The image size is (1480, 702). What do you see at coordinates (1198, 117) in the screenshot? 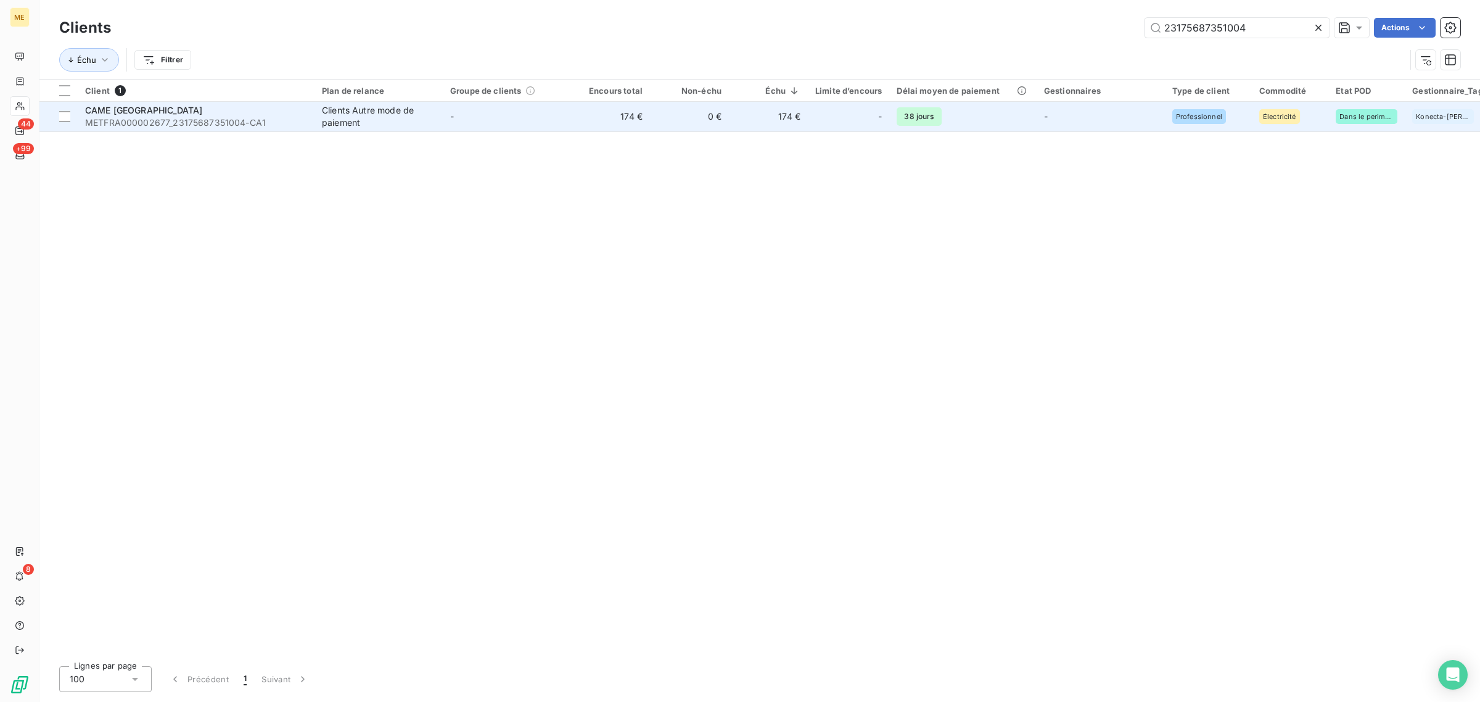
I see `span: Professionnel` at bounding box center [1198, 117].